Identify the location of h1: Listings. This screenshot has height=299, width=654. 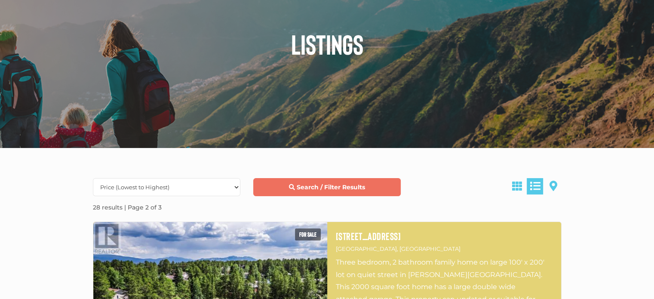
(327, 44).